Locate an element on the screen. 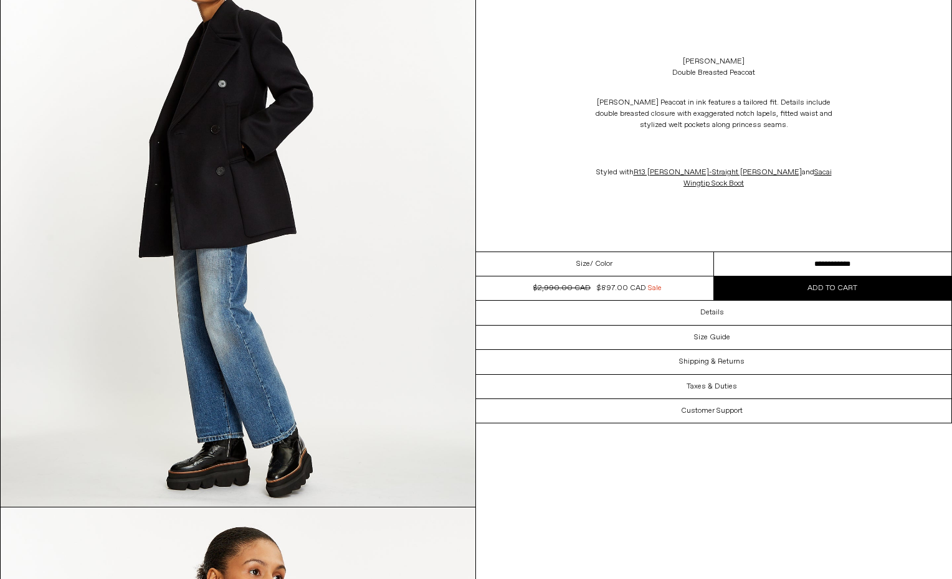 The image size is (952, 579). span: Sale is located at coordinates (655, 288).